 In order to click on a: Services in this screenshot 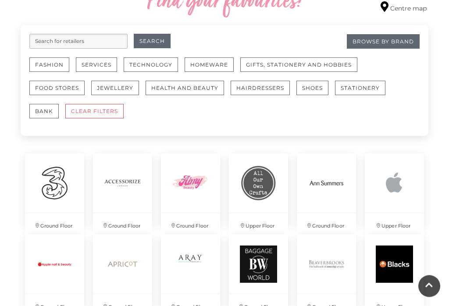, I will do `click(99, 69)`.